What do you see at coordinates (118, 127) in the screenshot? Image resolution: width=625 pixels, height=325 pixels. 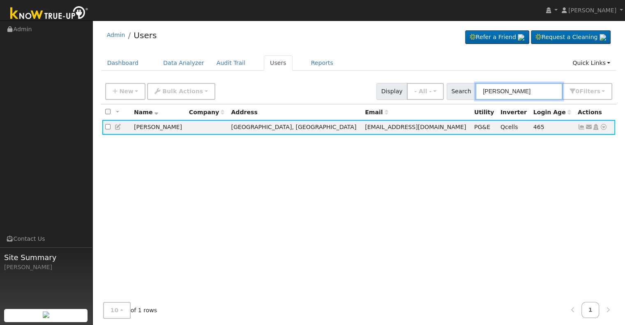 I see `a: Edit User` at bounding box center [118, 127].